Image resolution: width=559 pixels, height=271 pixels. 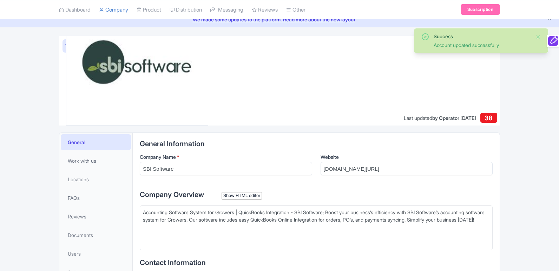 I want to click on img: y2vk0g7cmfkszdaoddtg.jpg, so click(x=137, y=63).